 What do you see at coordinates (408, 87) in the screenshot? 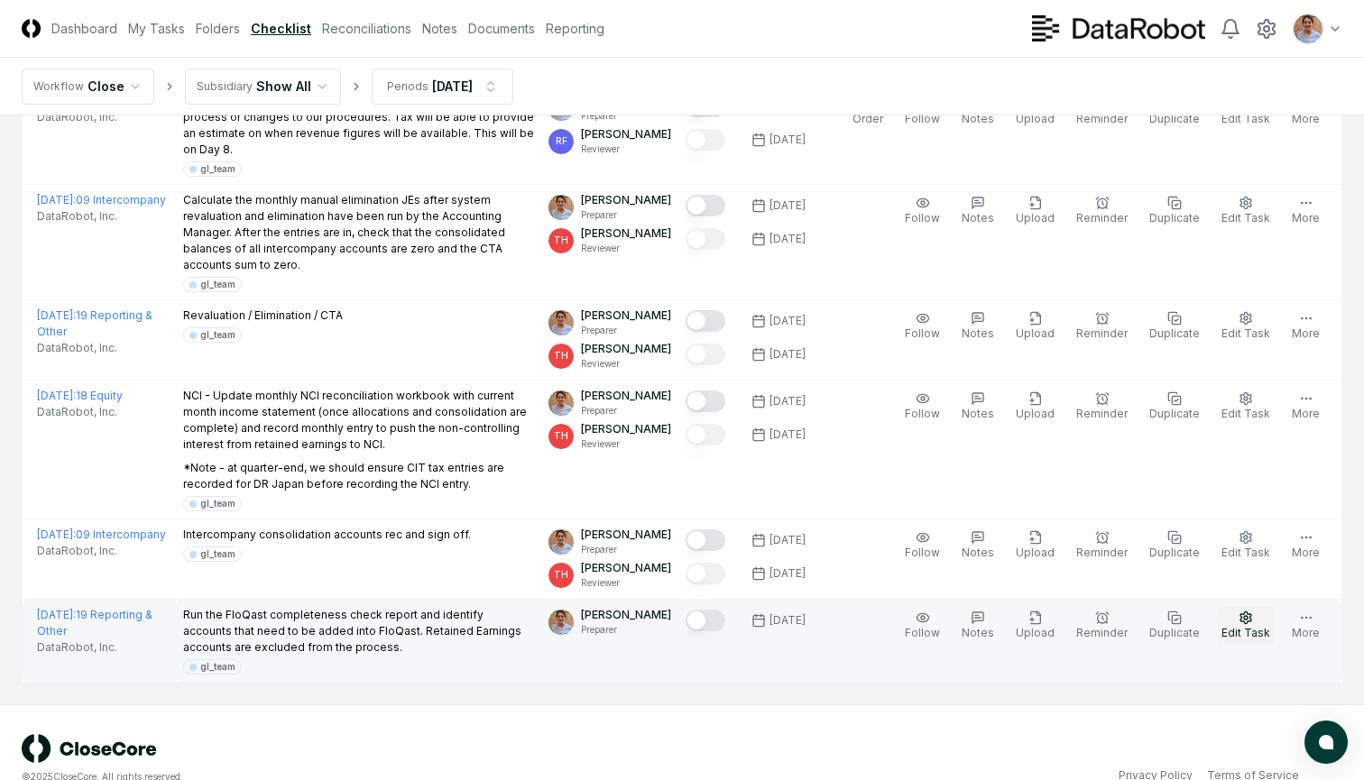
I see `div: Periods` at bounding box center [408, 87].